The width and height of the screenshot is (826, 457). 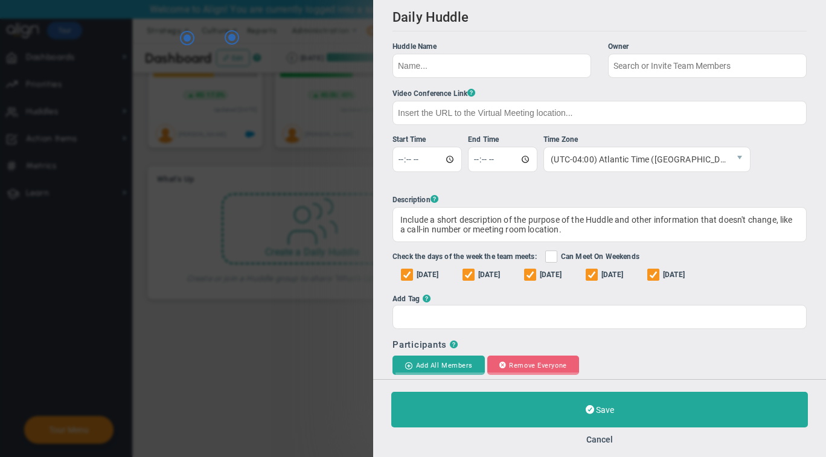 What do you see at coordinates (599, 439) in the screenshot?
I see `button: Cancel` at bounding box center [599, 439].